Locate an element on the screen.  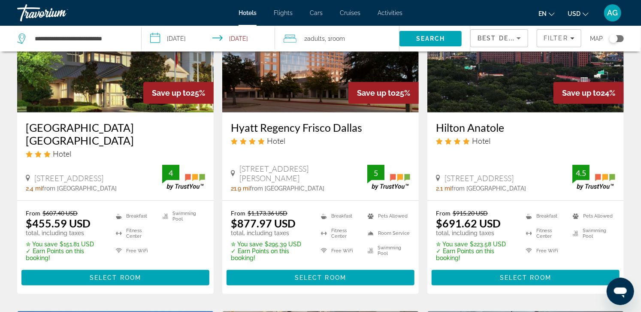
del: $1,173.36 USD is located at coordinates (267, 213).